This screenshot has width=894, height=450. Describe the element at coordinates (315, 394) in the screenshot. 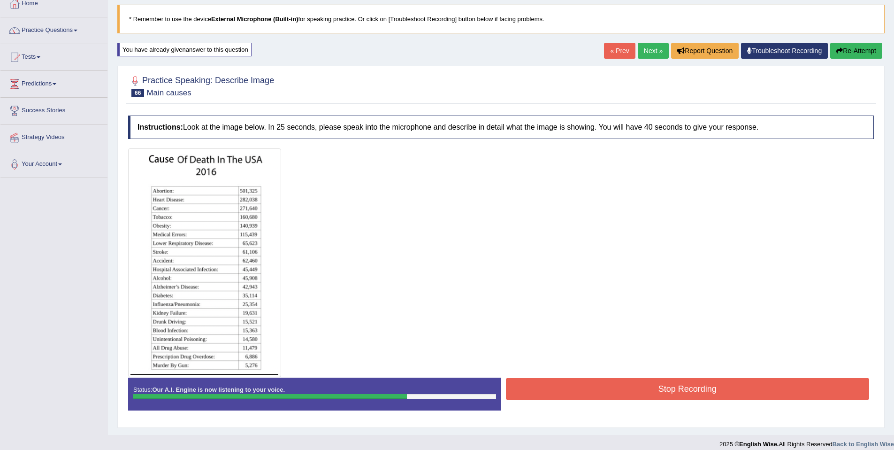

I see `div: Status:` at that location.